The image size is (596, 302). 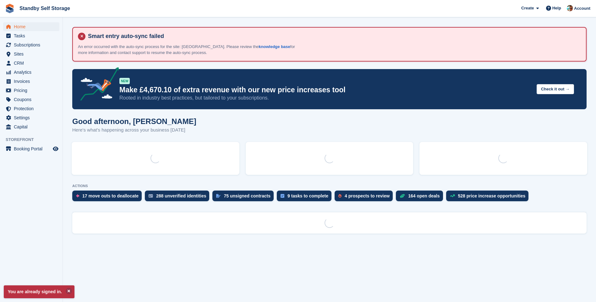 I want to click on img: contract_signature_icon-13c848040528278c33f63329250d36e43548de30e8caae1d1a13099fd9432cc5.svg, so click(x=218, y=196).